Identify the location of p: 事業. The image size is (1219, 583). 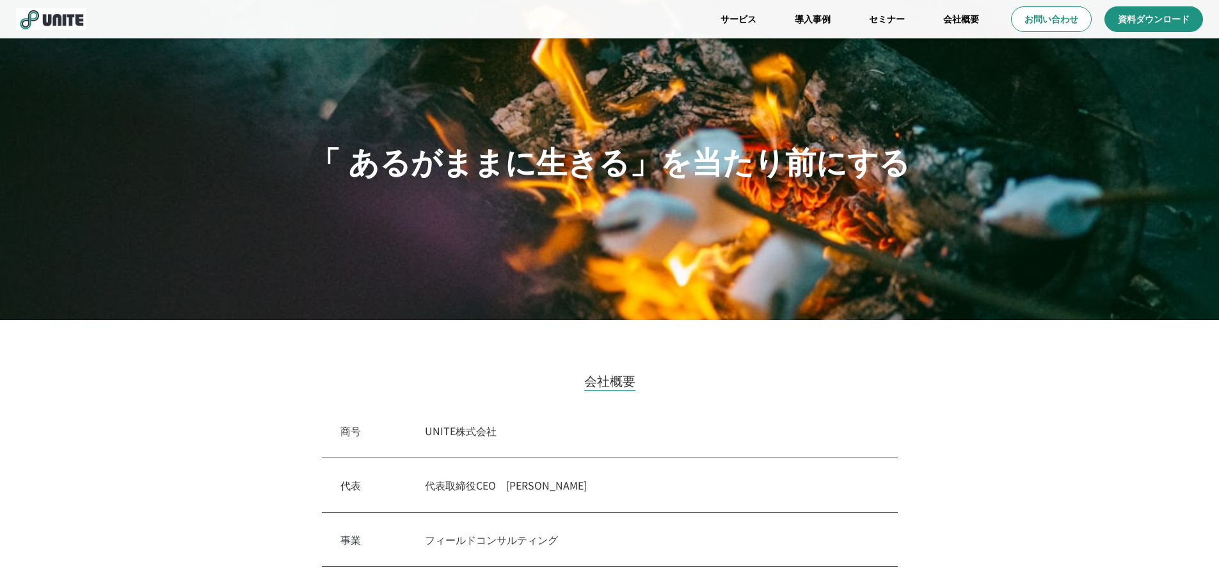
(351, 539).